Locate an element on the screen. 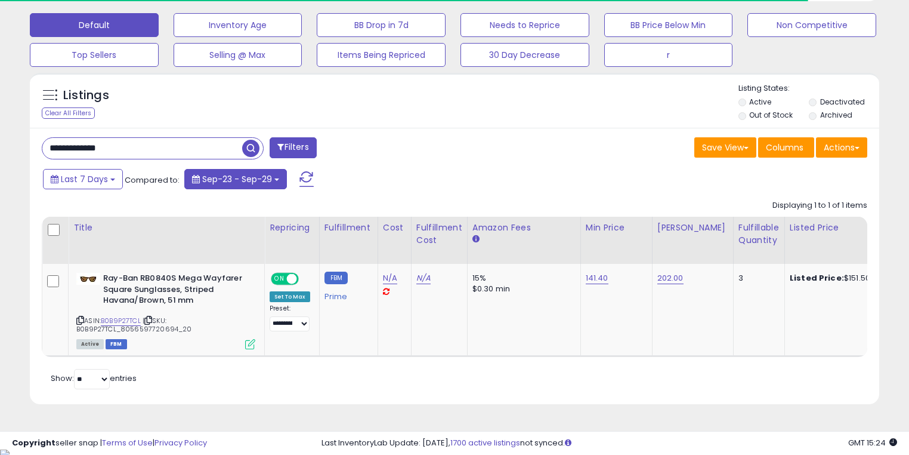 The height and width of the screenshot is (455, 909). button: Actions is located at coordinates (842, 147).